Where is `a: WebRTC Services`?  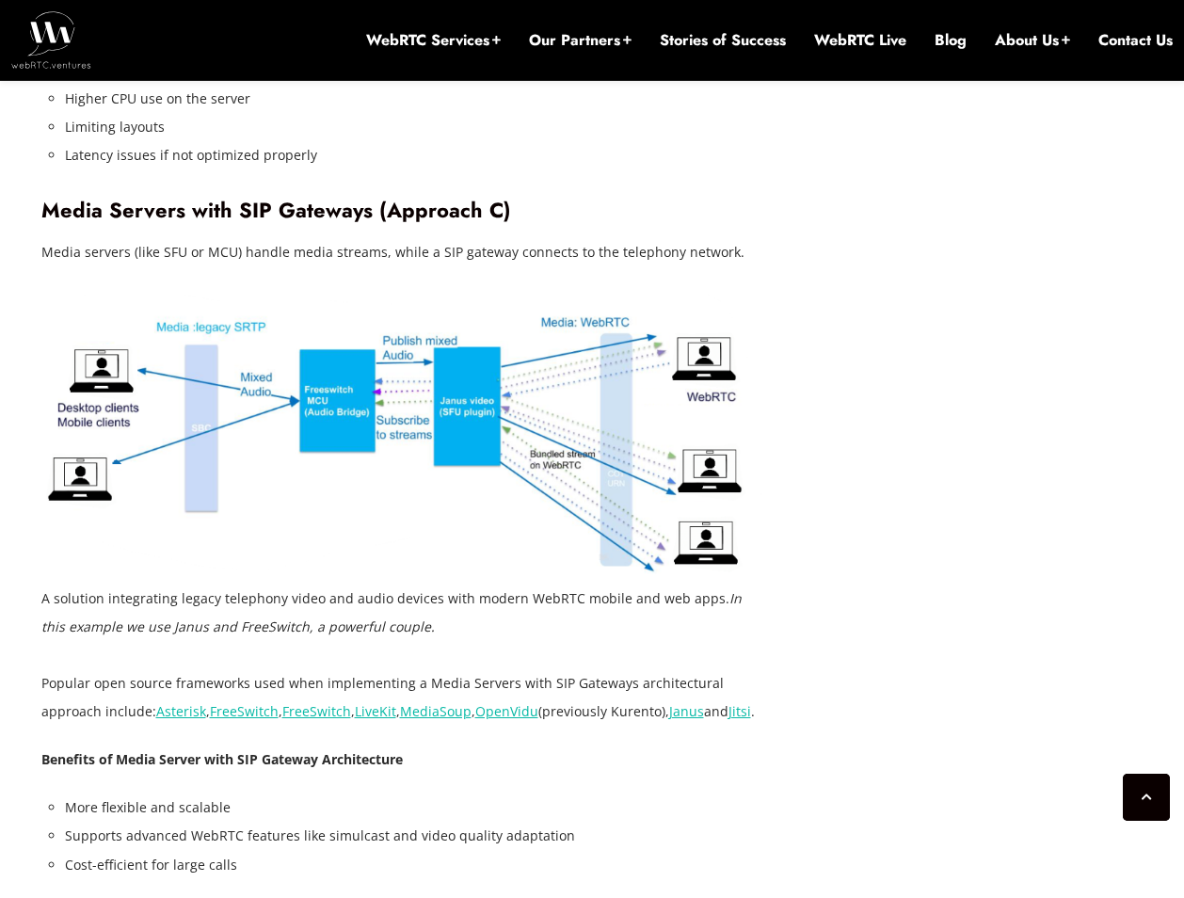
a: WebRTC Services is located at coordinates (433, 40).